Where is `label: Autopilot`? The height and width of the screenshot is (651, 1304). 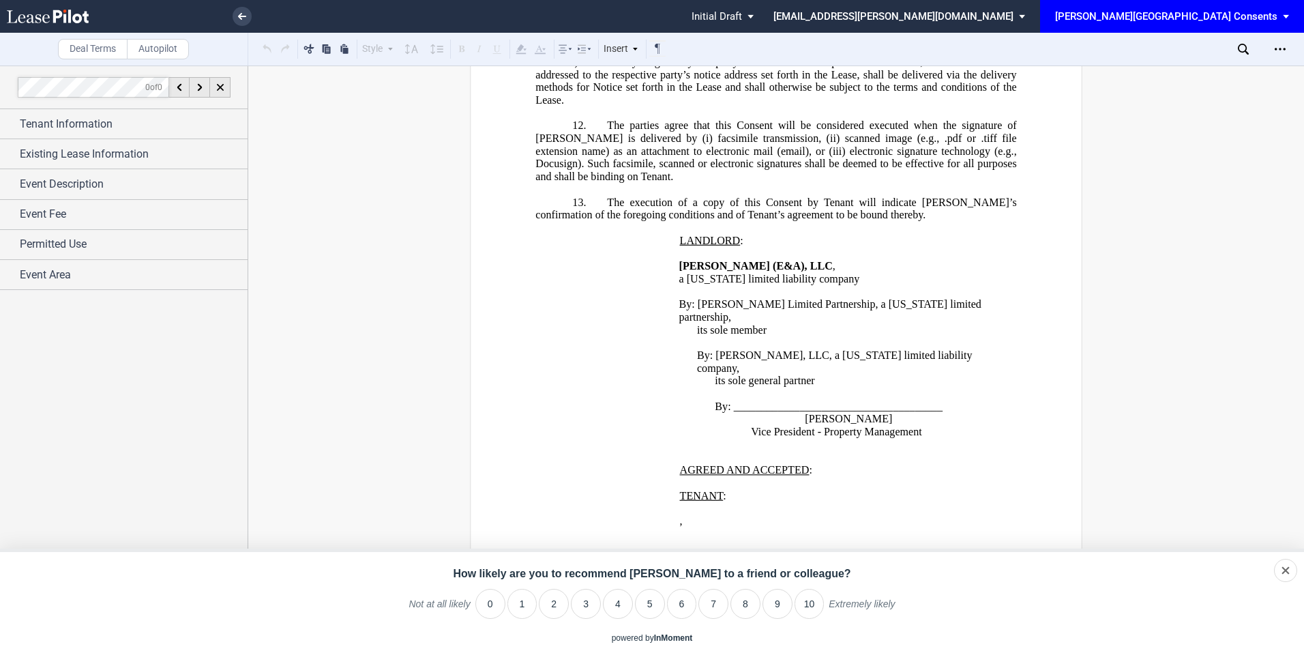 label: Autopilot is located at coordinates (158, 49).